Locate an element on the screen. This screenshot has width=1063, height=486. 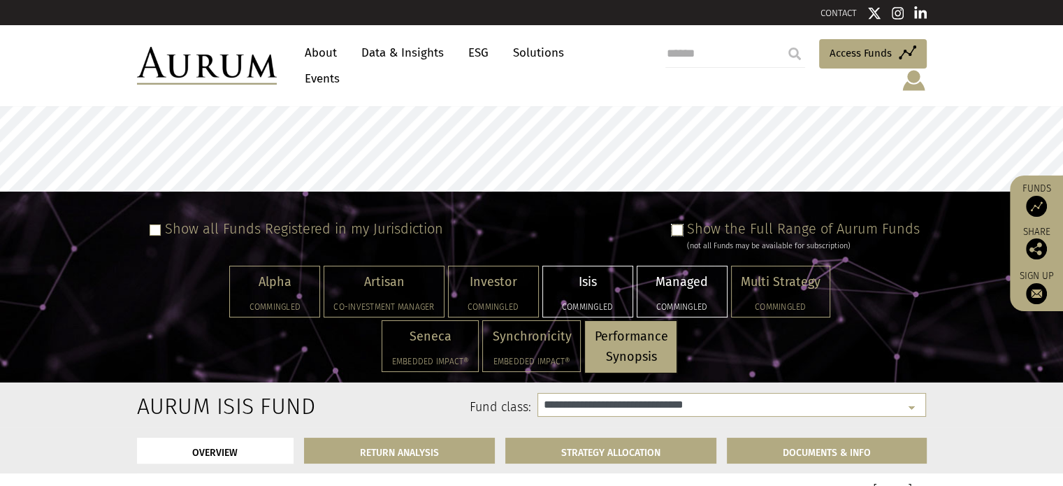
p: Performance Synopsis is located at coordinates (630, 347).